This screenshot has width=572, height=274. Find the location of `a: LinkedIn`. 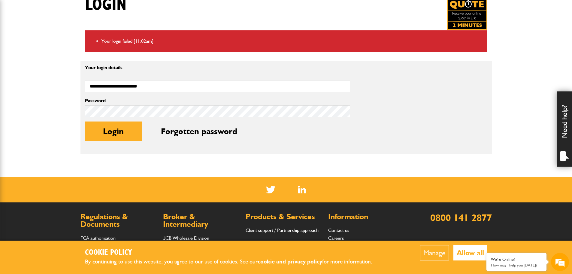

a: LinkedIn is located at coordinates (302, 189).